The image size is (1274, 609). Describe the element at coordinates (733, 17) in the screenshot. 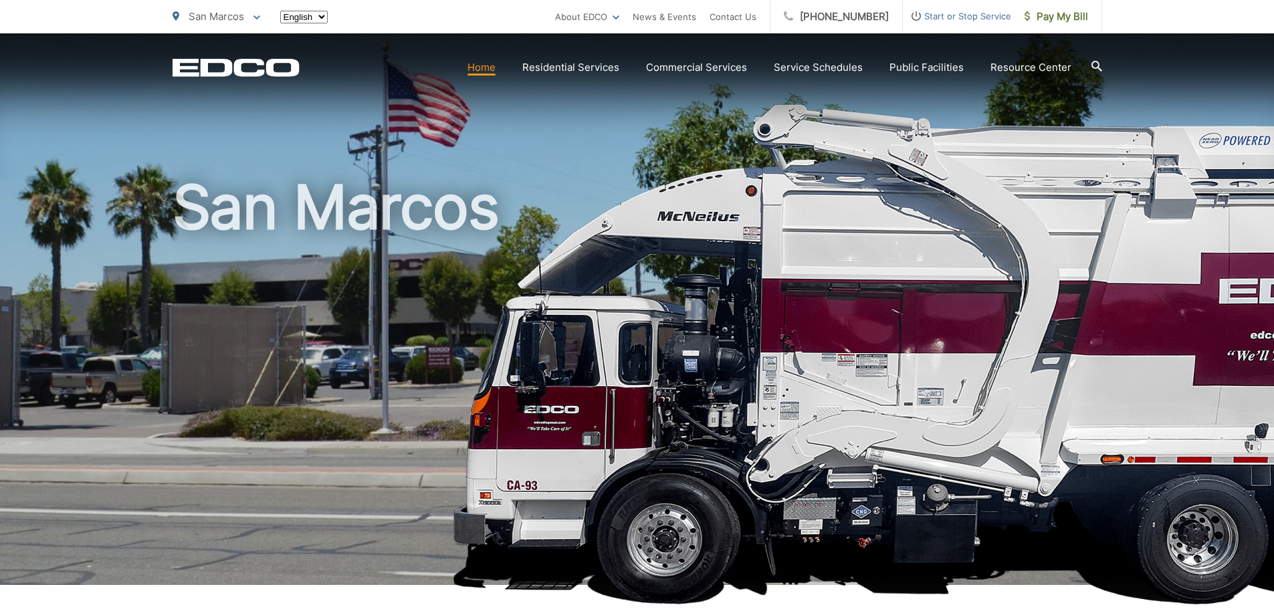

I see `a: Contact Us` at that location.